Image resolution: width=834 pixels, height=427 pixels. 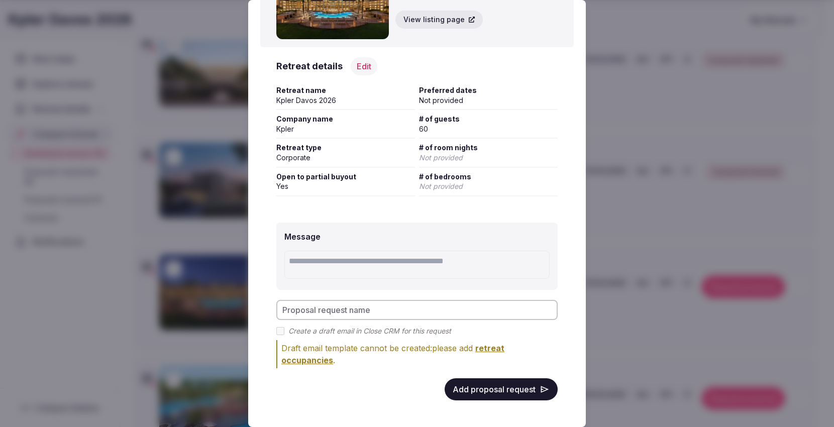 I want to click on div: Not provided, so click(x=488, y=101).